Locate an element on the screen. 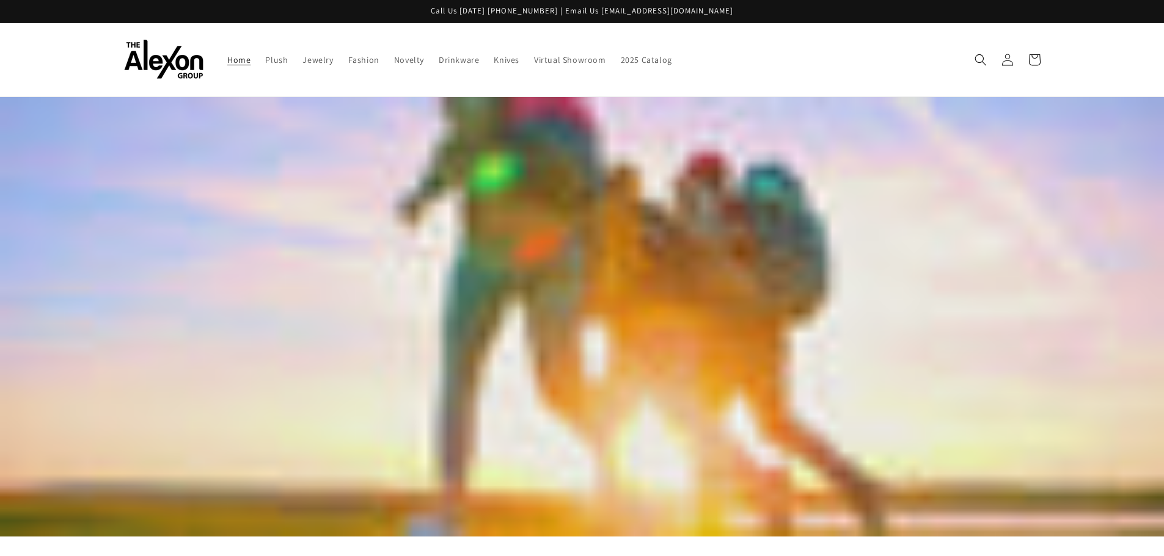 This screenshot has width=1164, height=556. img: The Alexon Group is located at coordinates (164, 59).